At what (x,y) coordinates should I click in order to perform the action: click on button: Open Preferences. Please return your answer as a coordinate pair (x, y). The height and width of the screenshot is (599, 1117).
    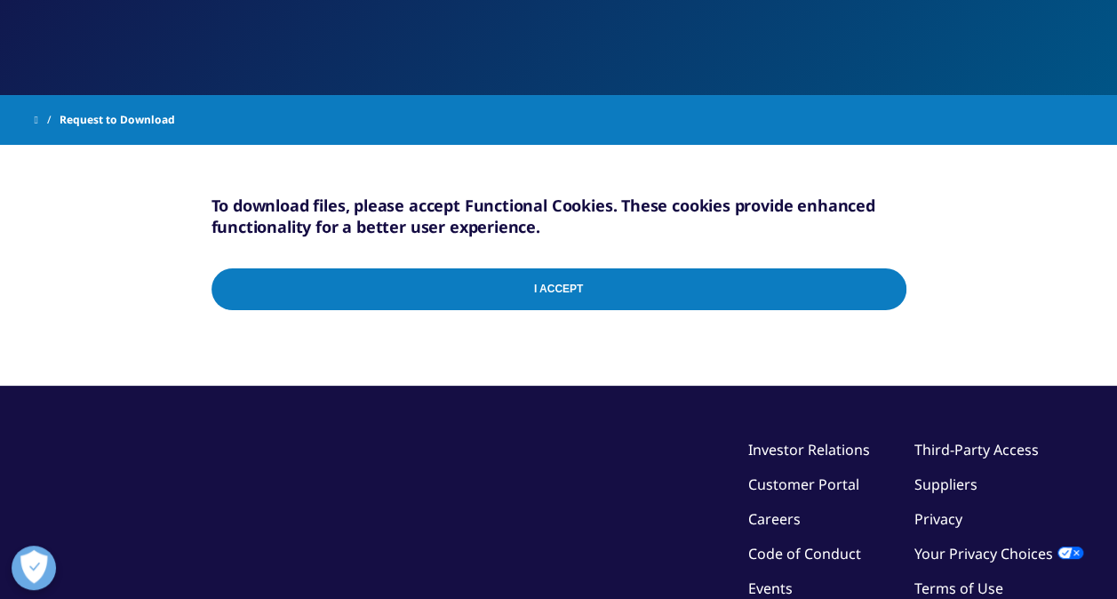
    Looking at the image, I should click on (34, 568).